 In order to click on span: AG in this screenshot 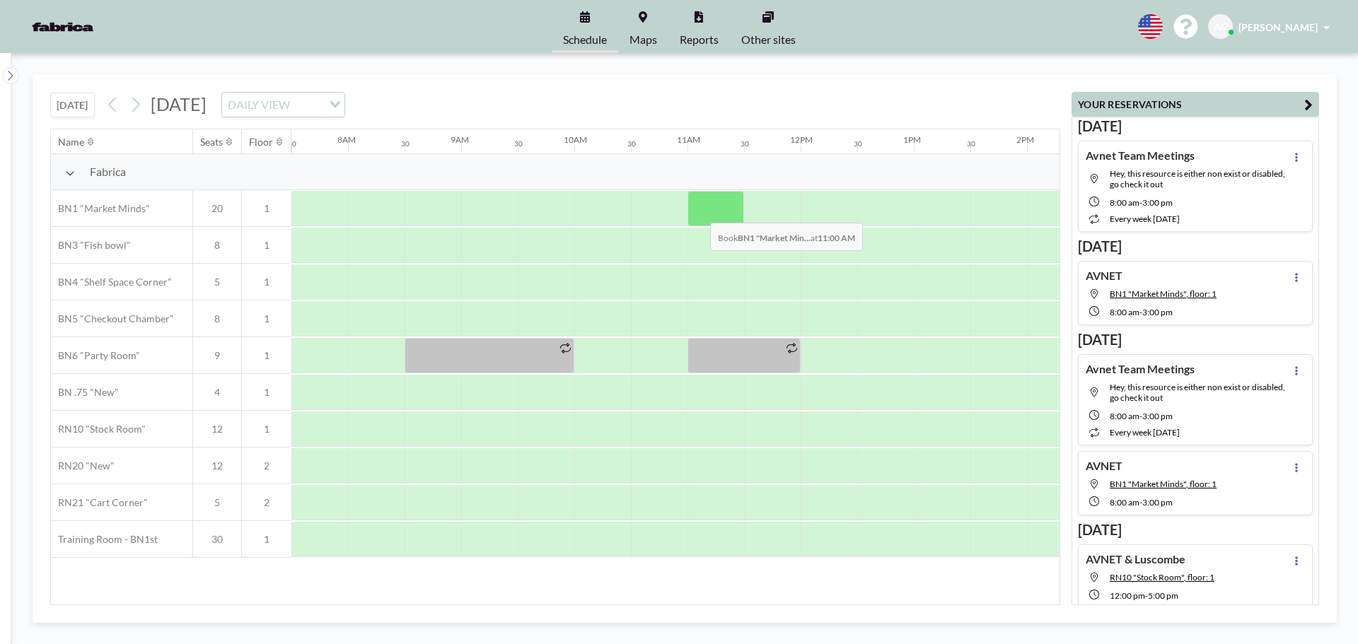, I will do `click(1221, 27)`.